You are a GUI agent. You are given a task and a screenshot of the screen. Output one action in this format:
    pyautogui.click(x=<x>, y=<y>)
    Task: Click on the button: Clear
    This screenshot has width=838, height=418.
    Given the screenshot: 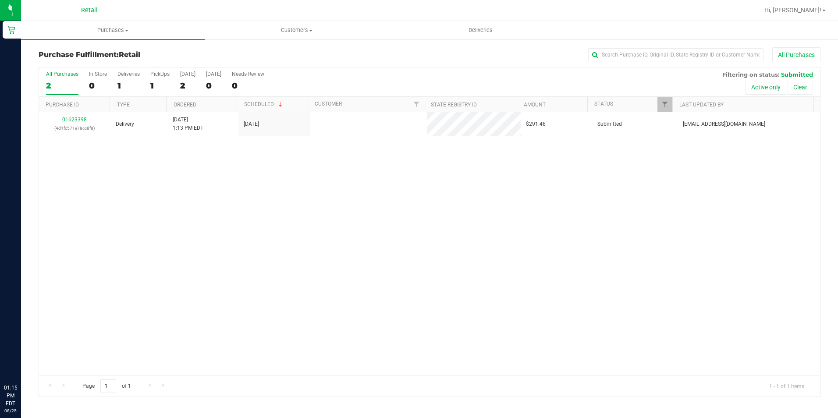 What is the action you would take?
    pyautogui.click(x=800, y=87)
    